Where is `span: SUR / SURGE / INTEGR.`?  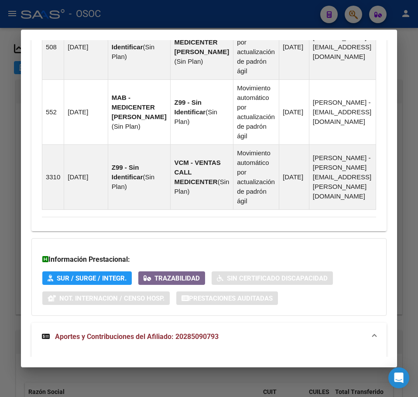 span: SUR / SURGE / INTEGR. is located at coordinates (92, 278).